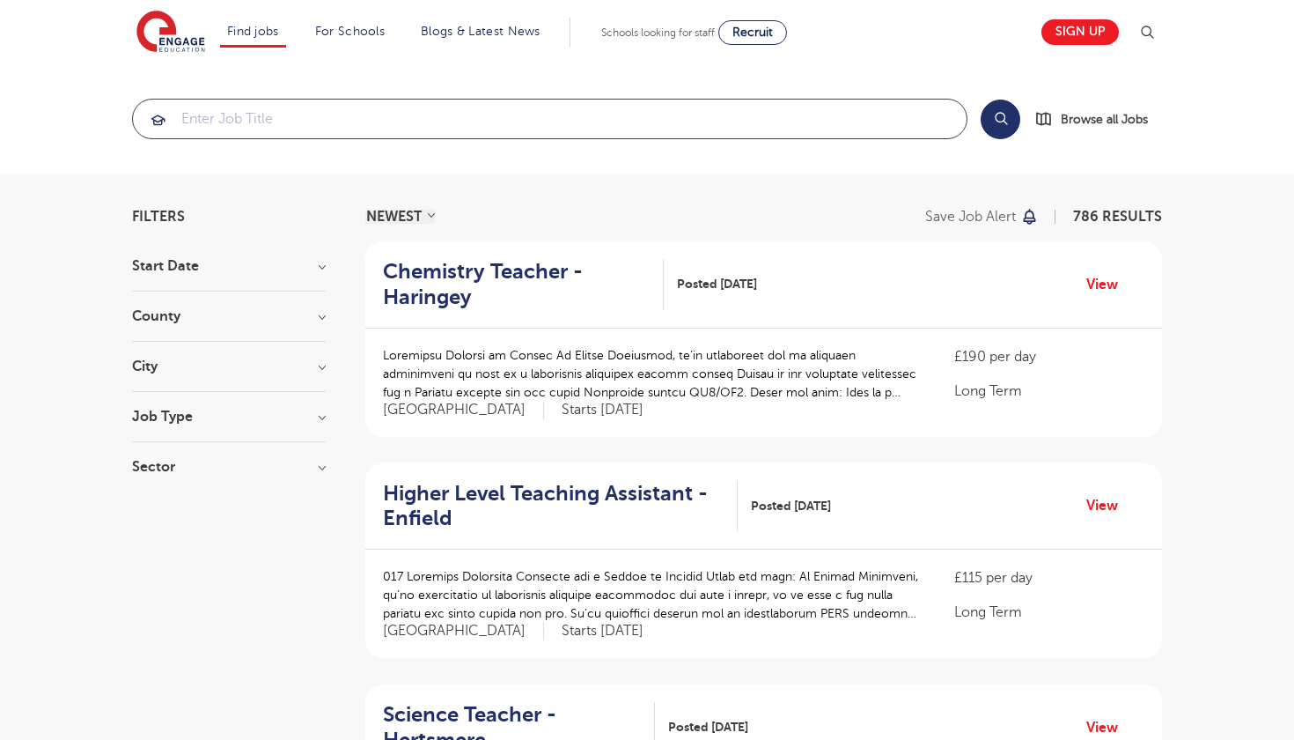  I want to click on button: Save job alert, so click(982, 217).